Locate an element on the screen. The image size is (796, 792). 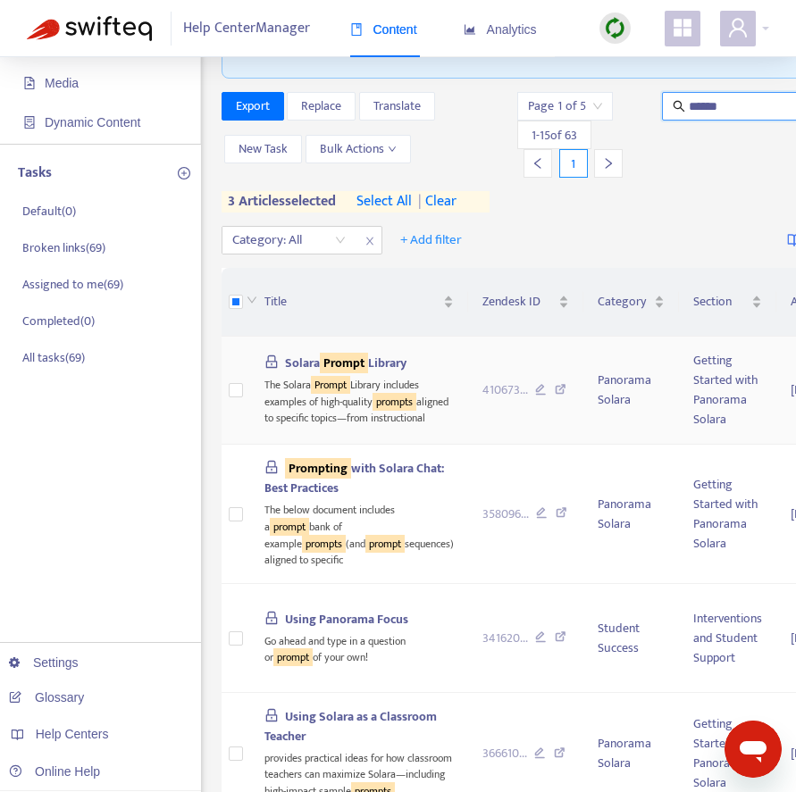
span: Using Panorama Focus is located at coordinates (347, 619).